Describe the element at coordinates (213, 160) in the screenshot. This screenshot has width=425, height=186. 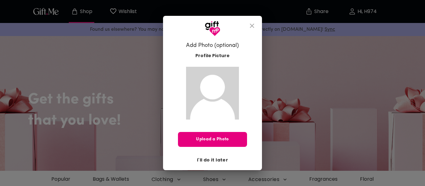
I see `button: I'll do it later` at that location.